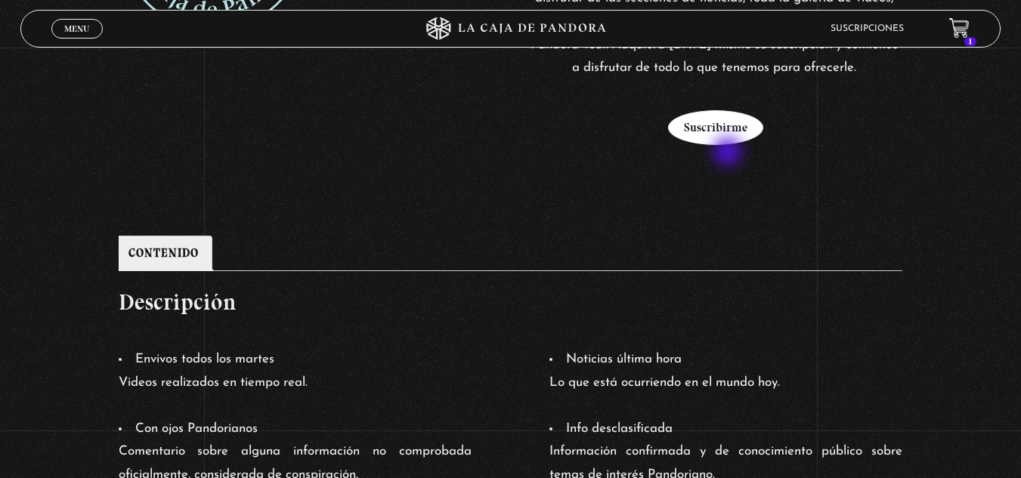 Image resolution: width=1021 pixels, height=478 pixels. What do you see at coordinates (715, 128) in the screenshot?
I see `button: Suscribirme` at bounding box center [715, 128].